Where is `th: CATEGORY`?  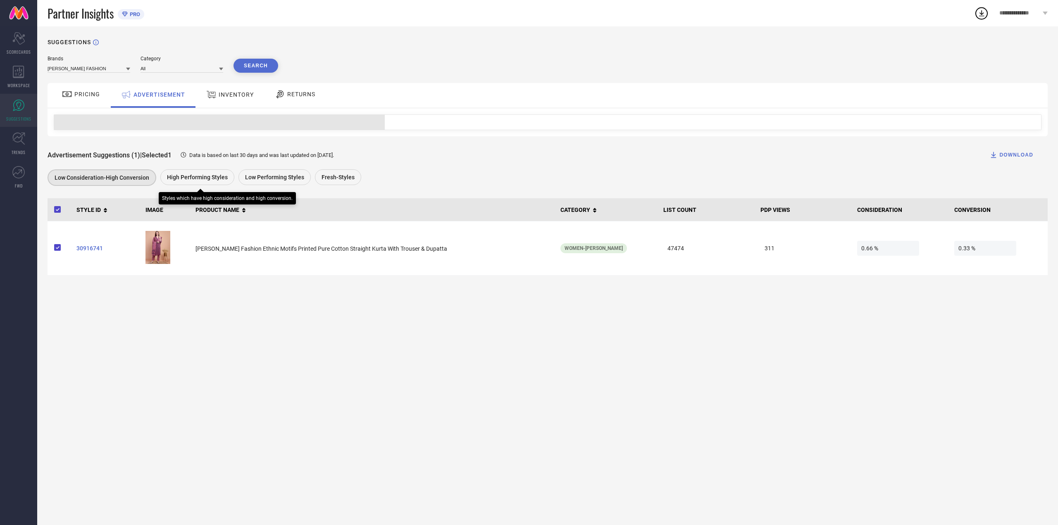
th: CATEGORY is located at coordinates (609, 210).